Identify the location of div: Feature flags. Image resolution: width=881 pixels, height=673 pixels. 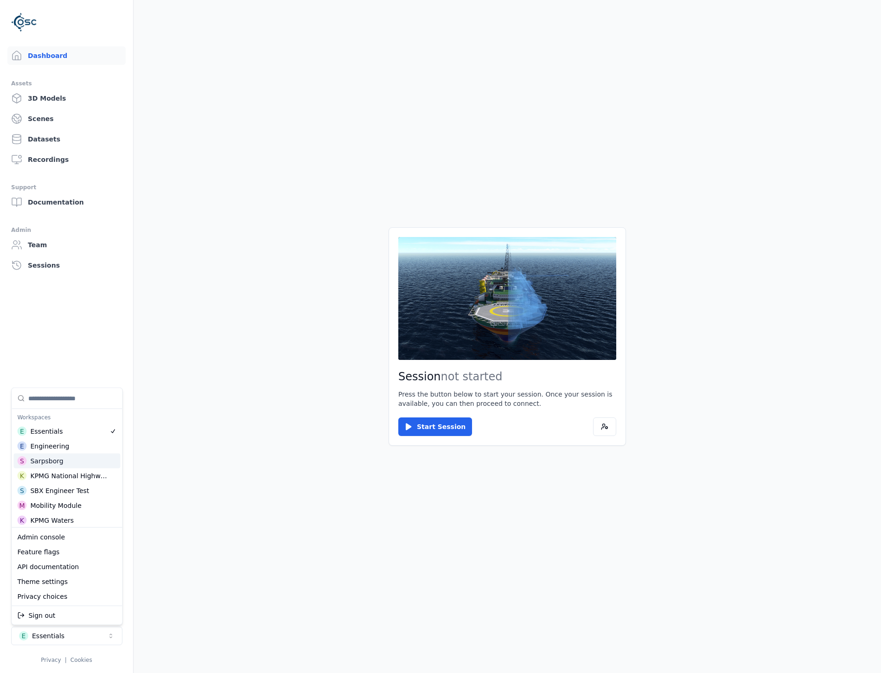
(67, 552).